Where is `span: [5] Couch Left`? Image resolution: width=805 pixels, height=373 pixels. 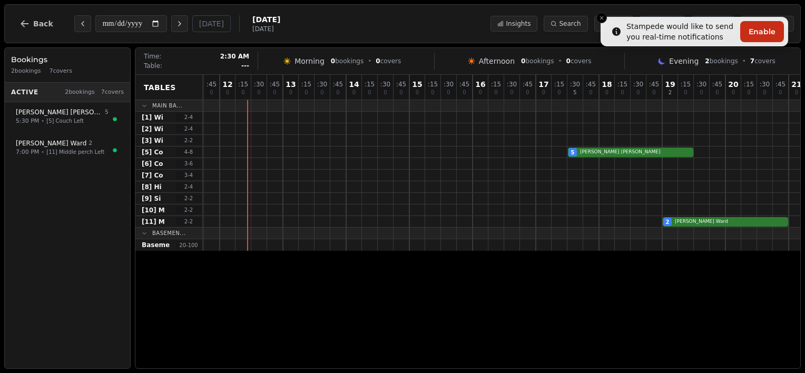
span: [5] Couch Left is located at coordinates (65, 121).